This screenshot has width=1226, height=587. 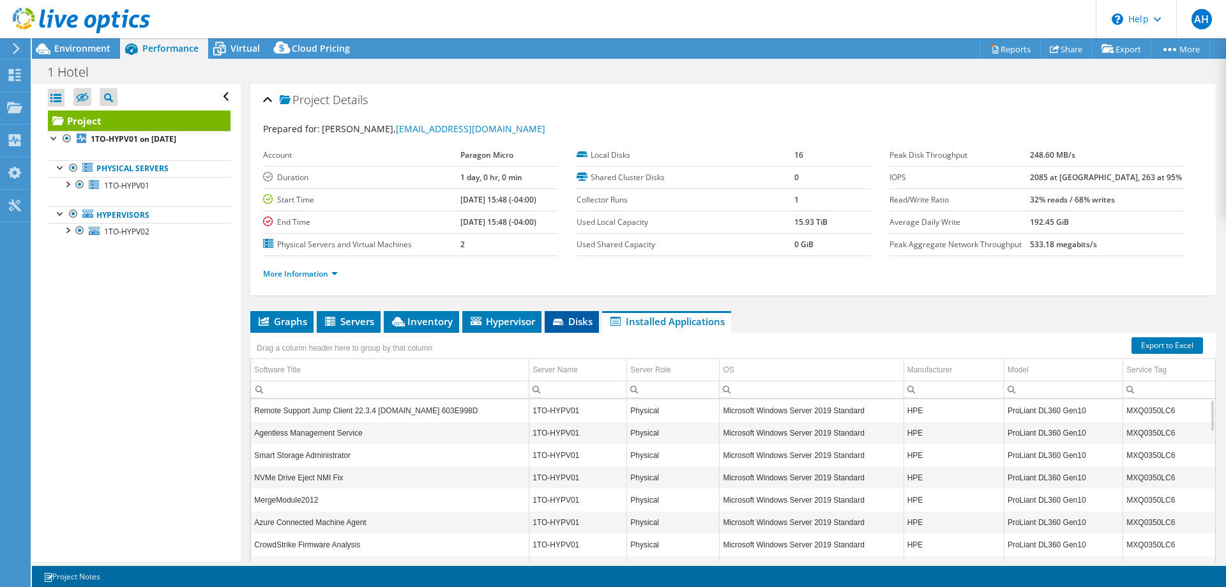 What do you see at coordinates (491, 177) in the screenshot?
I see `b: 1 day, 0 hr, 0 min` at bounding box center [491, 177].